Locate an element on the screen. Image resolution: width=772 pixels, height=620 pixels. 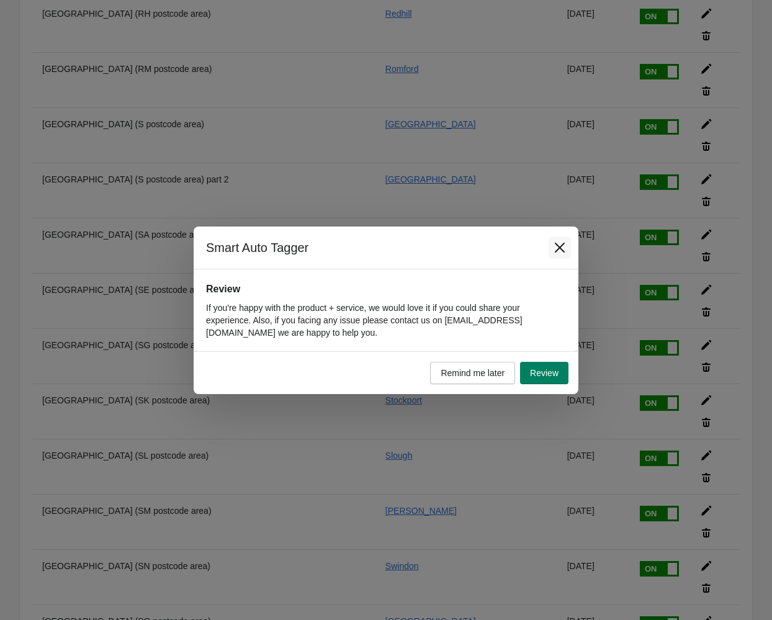
button: Review is located at coordinates (544, 373).